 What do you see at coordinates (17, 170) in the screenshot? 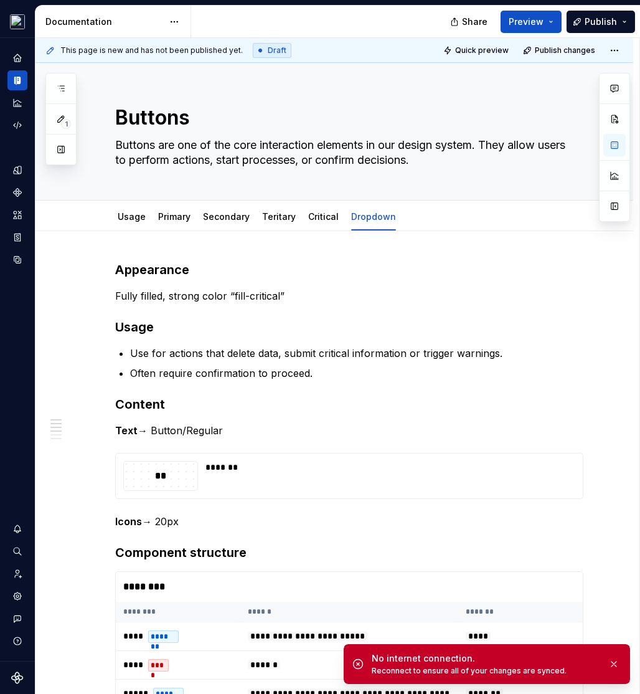
I see `div: Design tokens` at bounding box center [17, 170].